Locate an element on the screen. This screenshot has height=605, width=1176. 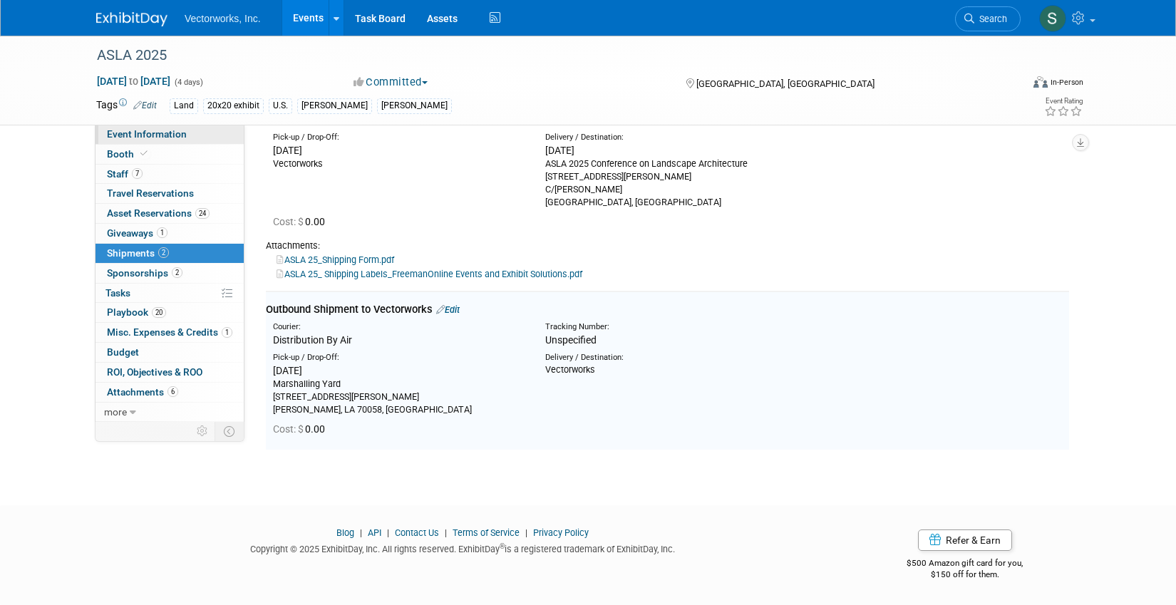
div: $150 off for them. is located at coordinates (965, 575).